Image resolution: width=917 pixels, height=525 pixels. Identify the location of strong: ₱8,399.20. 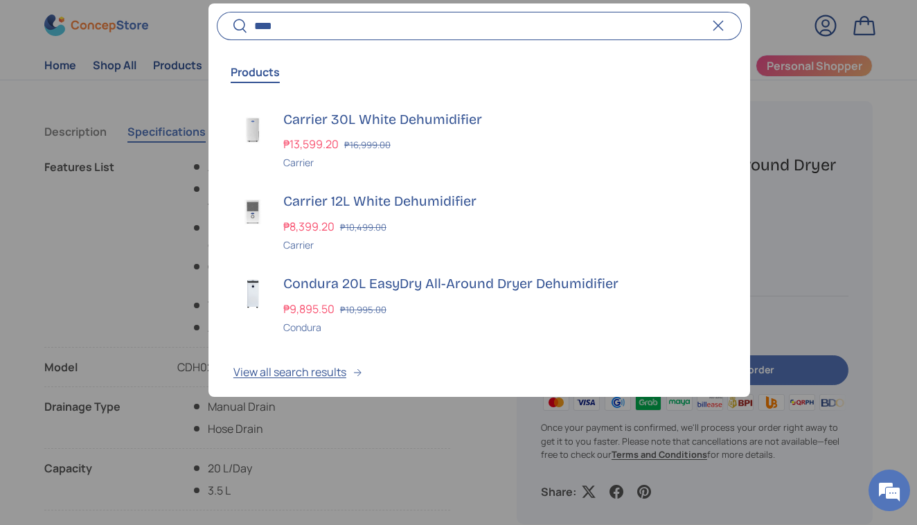
(310, 227).